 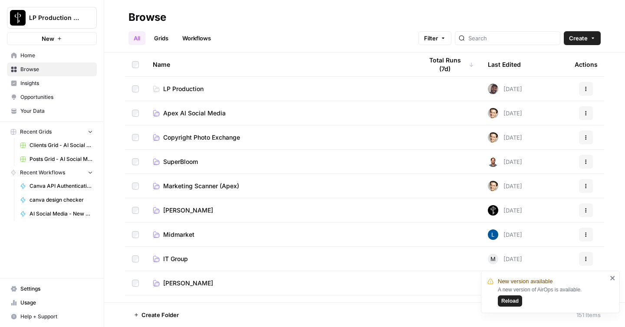 I want to click on a: Grids, so click(x=161, y=38).